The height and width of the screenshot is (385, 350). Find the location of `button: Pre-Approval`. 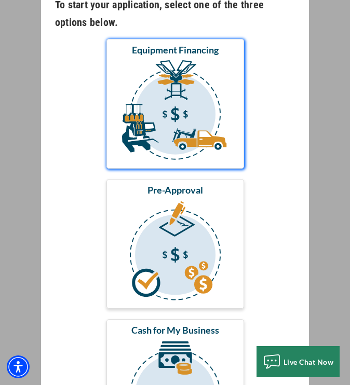

button: Pre-Approval is located at coordinates (175, 244).